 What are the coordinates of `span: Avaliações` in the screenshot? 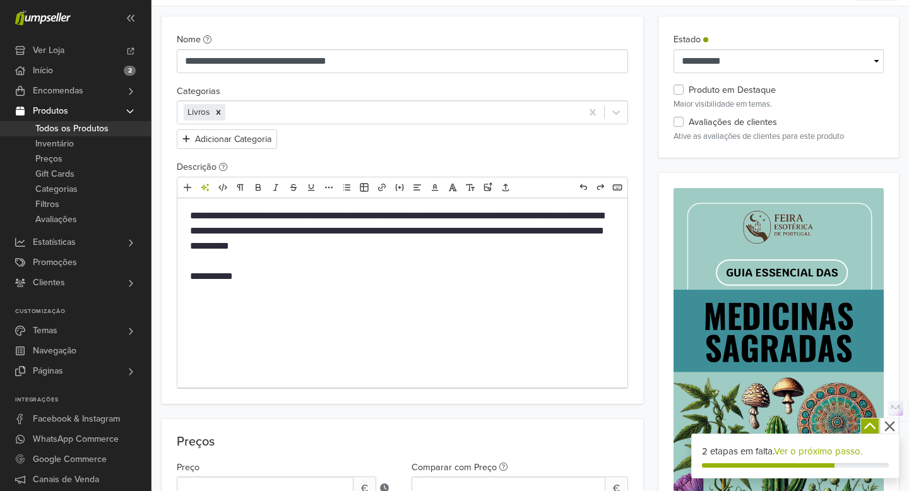 It's located at (56, 220).